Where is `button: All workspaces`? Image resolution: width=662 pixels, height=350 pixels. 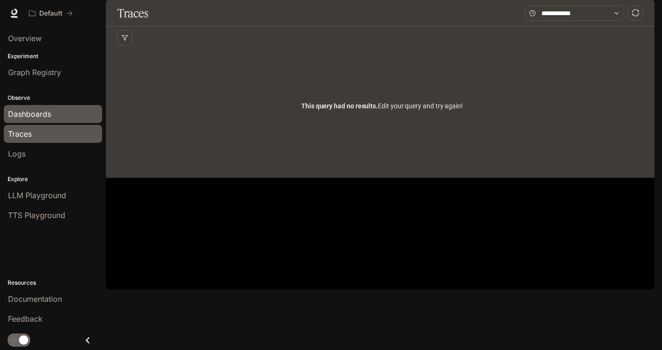 button: All workspaces is located at coordinates (51, 13).